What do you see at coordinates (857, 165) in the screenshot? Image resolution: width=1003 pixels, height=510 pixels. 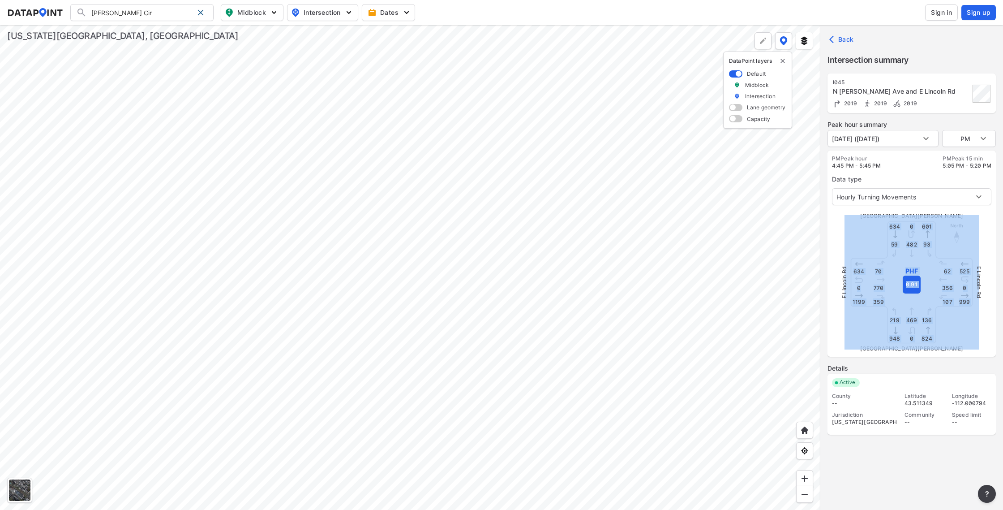 I see `span: 4:45 PM - 5:45 PM` at bounding box center [857, 165].